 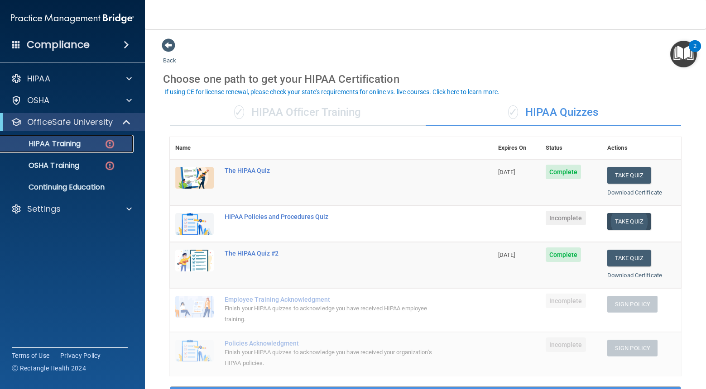 What do you see at coordinates (516, 148) in the screenshot?
I see `th: Expires On` at bounding box center [516, 148].